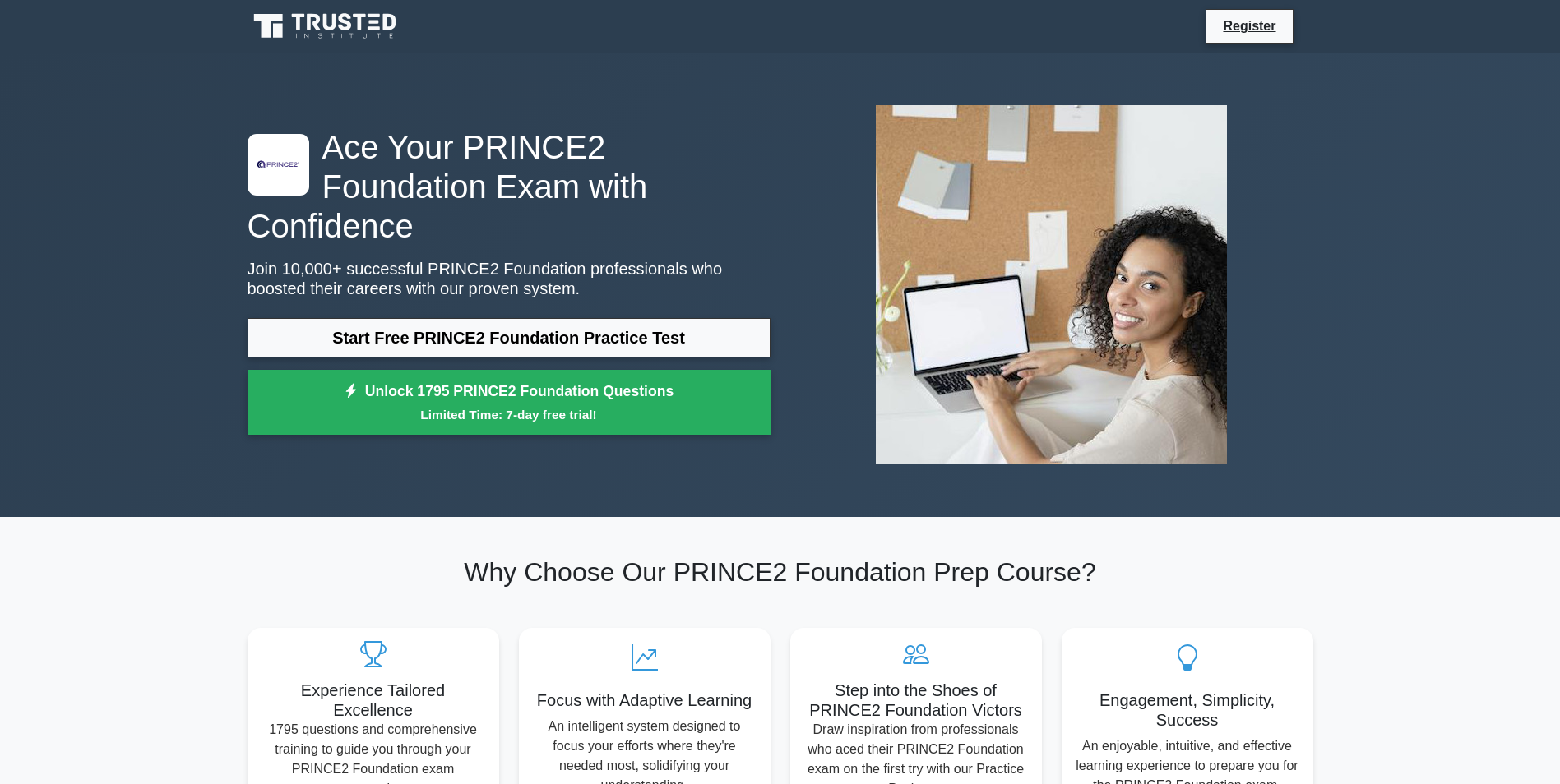 Image resolution: width=1560 pixels, height=784 pixels. I want to click on h1: Ace Your PRINCE2 Foundation Exam with Confidence, so click(509, 187).